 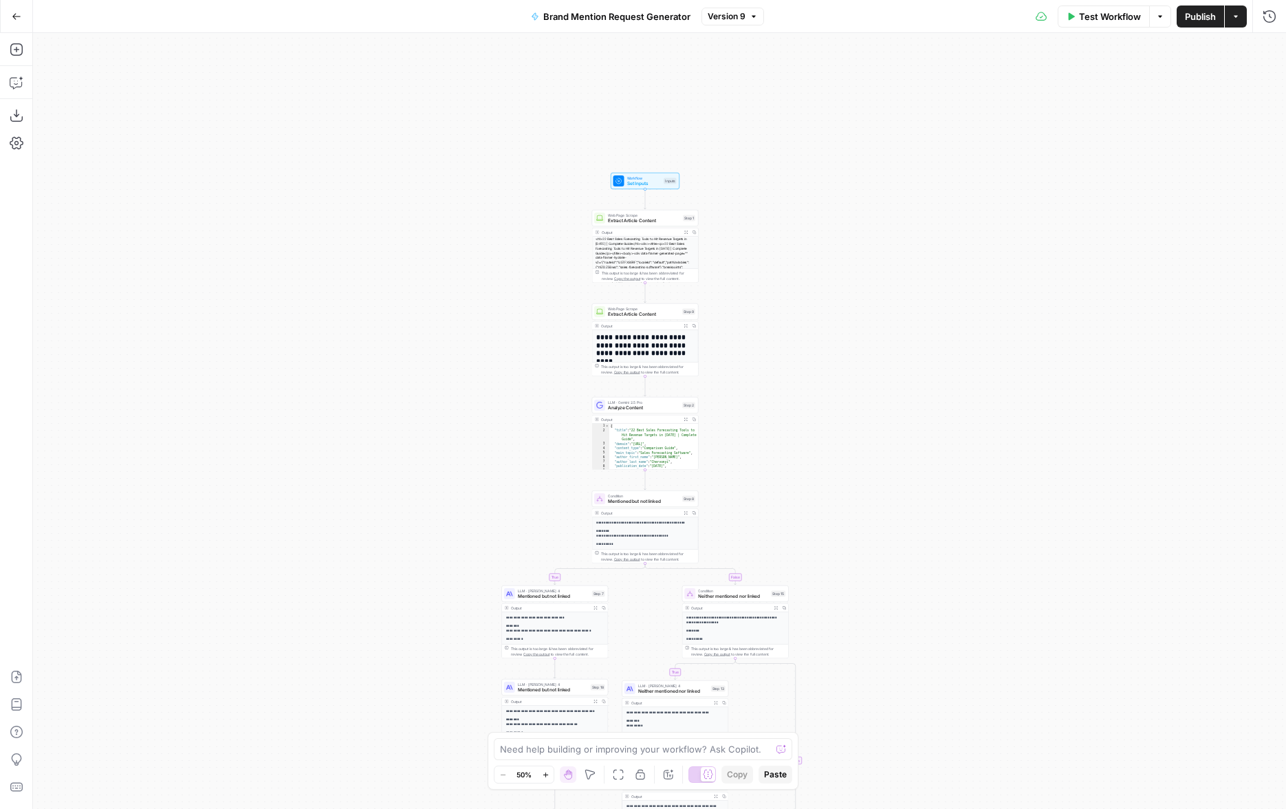 I want to click on span: Toggle code folding, rows 1 through 102, so click(x=607, y=426).